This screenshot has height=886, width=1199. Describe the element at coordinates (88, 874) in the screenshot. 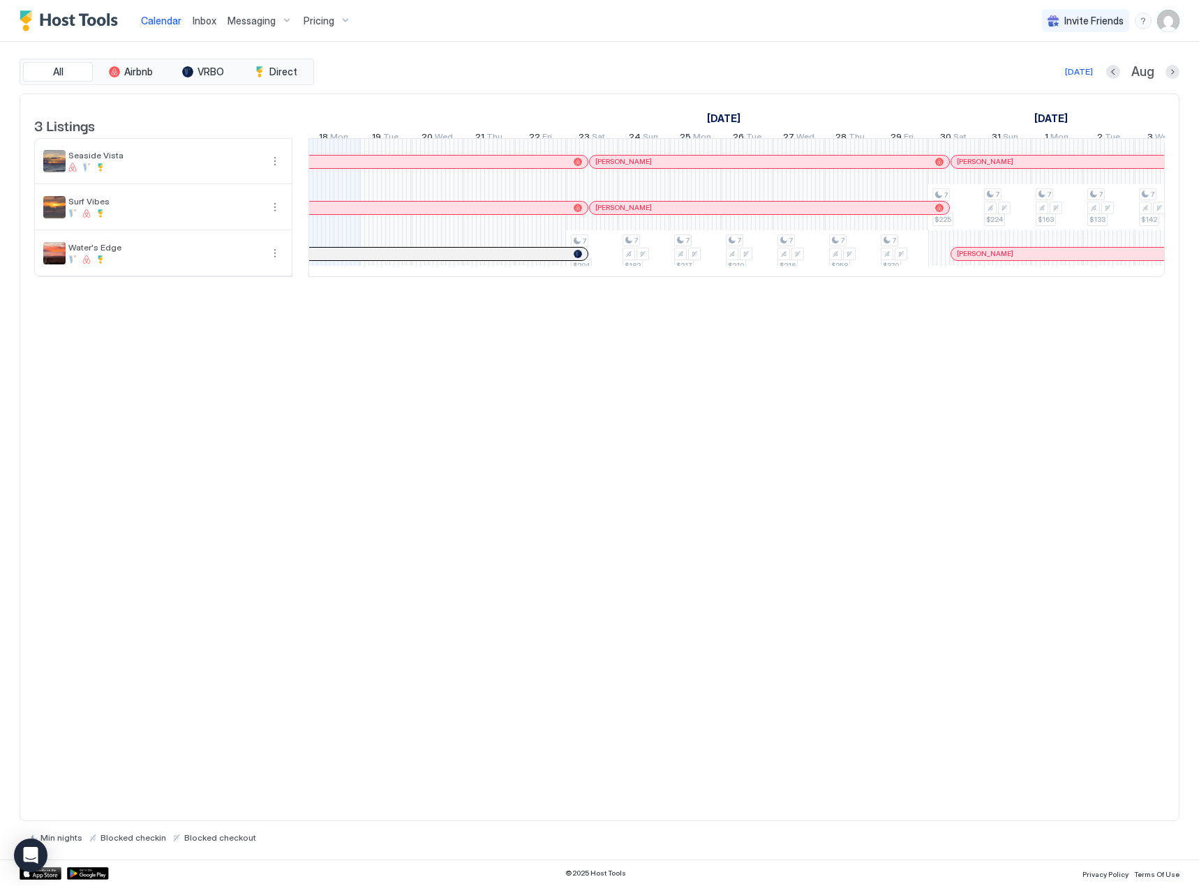

I see `a: Google Play Store` at that location.